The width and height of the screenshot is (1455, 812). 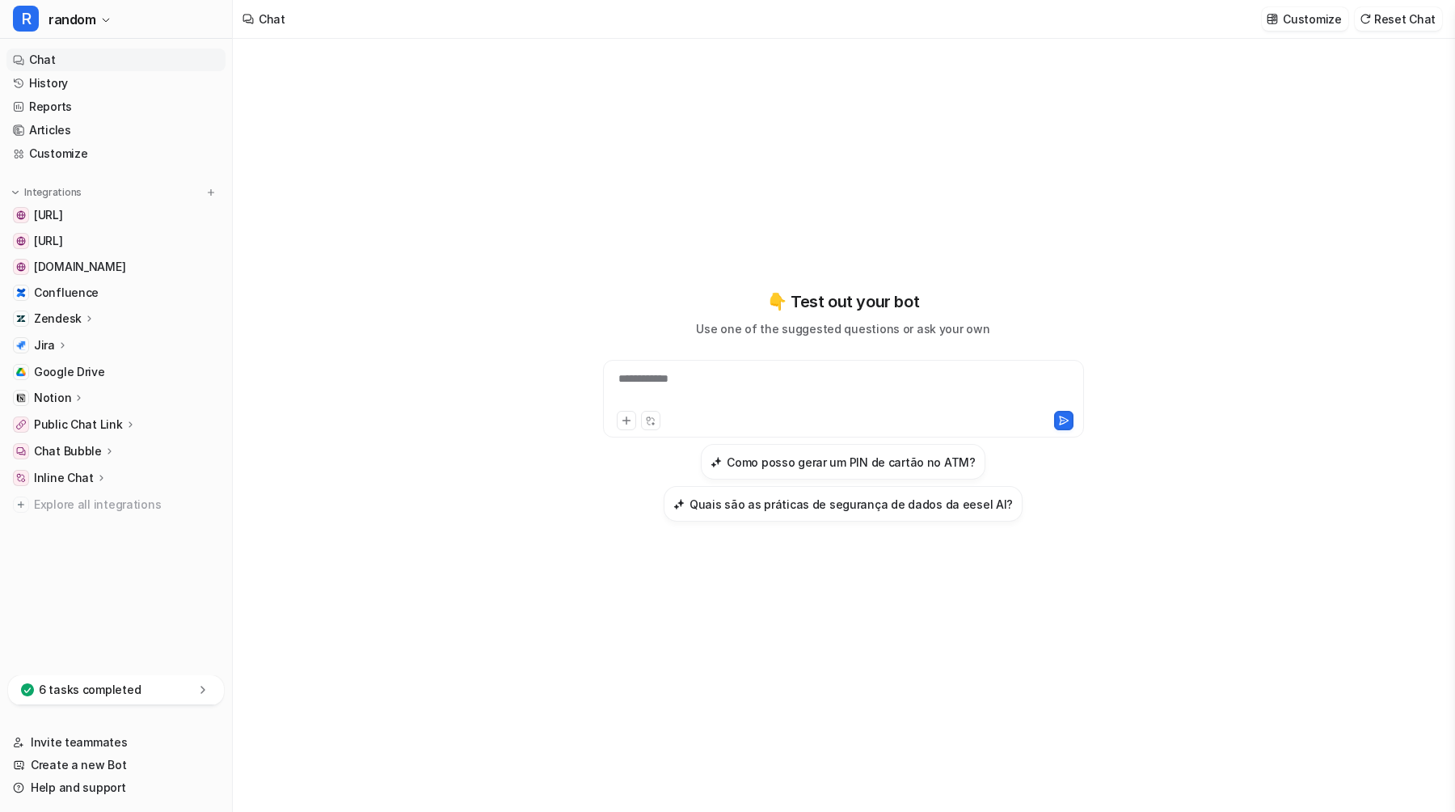 I want to click on img: menu_add.svg, so click(x=211, y=192).